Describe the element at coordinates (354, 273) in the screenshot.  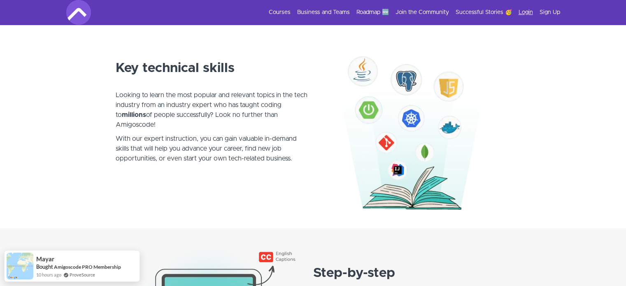
I see `strong: Step-by-step` at that location.